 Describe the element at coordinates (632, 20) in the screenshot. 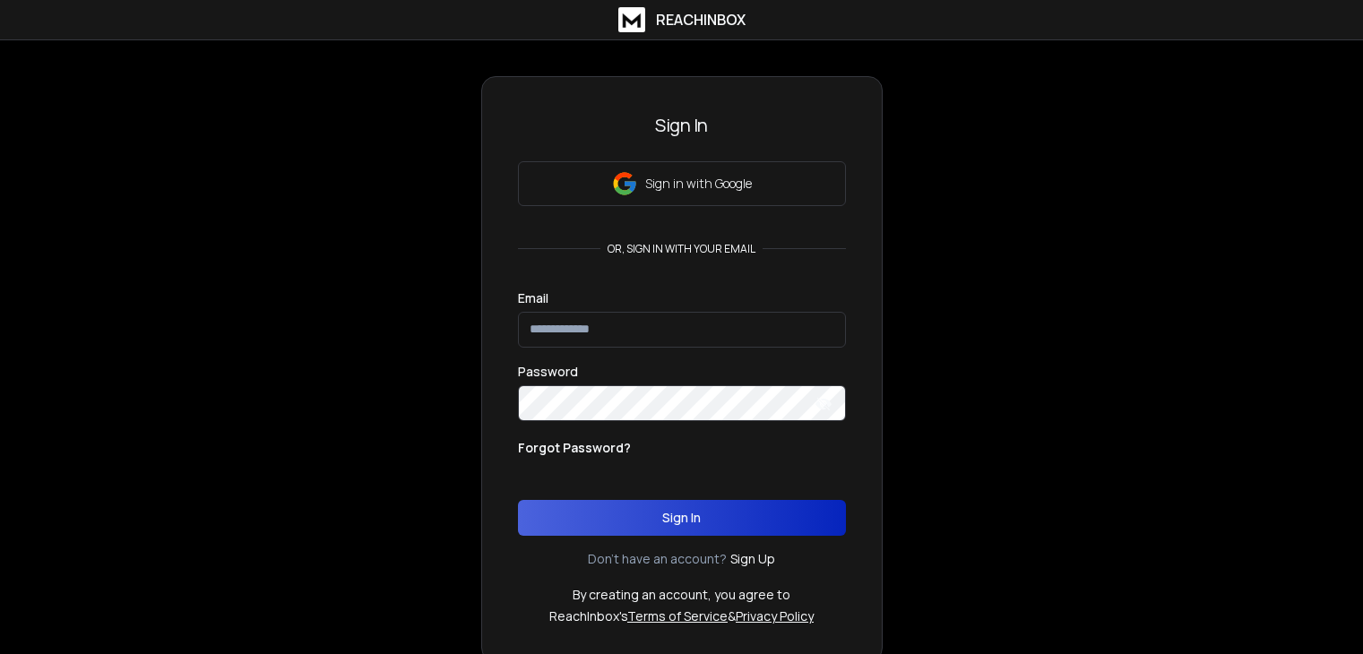

I see `img: logo` at that location.